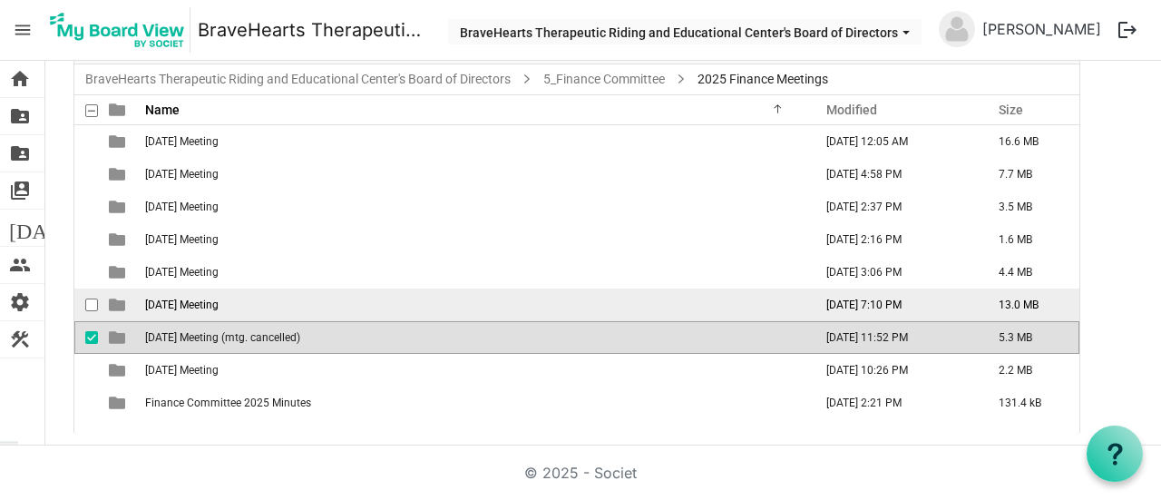 The height and width of the screenshot is (500, 1161). I want to click on a: My Board View Logo, so click(121, 30).